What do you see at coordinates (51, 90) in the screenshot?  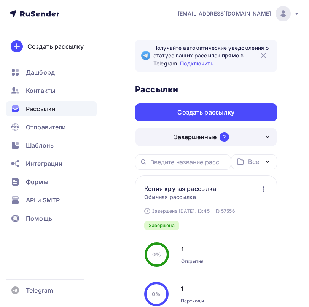 I see `a: Контакты` at bounding box center [51, 90].